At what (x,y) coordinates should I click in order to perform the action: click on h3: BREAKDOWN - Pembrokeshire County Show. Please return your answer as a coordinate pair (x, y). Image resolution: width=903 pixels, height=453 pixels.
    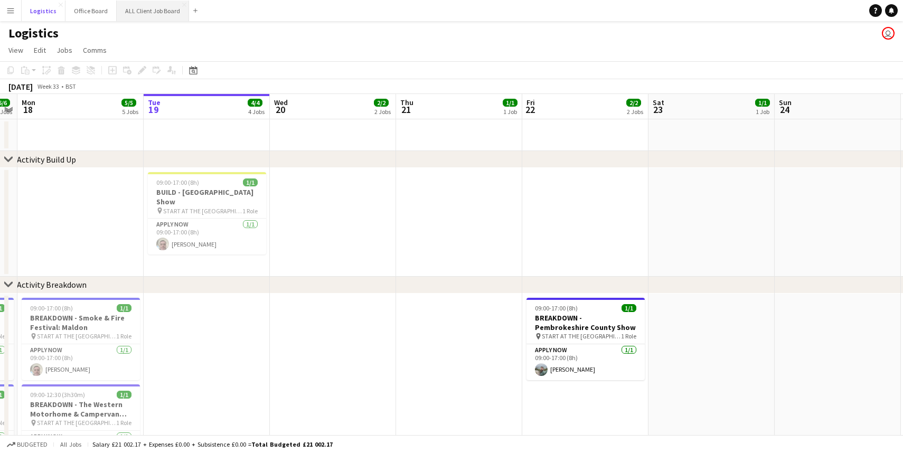
    Looking at the image, I should click on (586, 323).